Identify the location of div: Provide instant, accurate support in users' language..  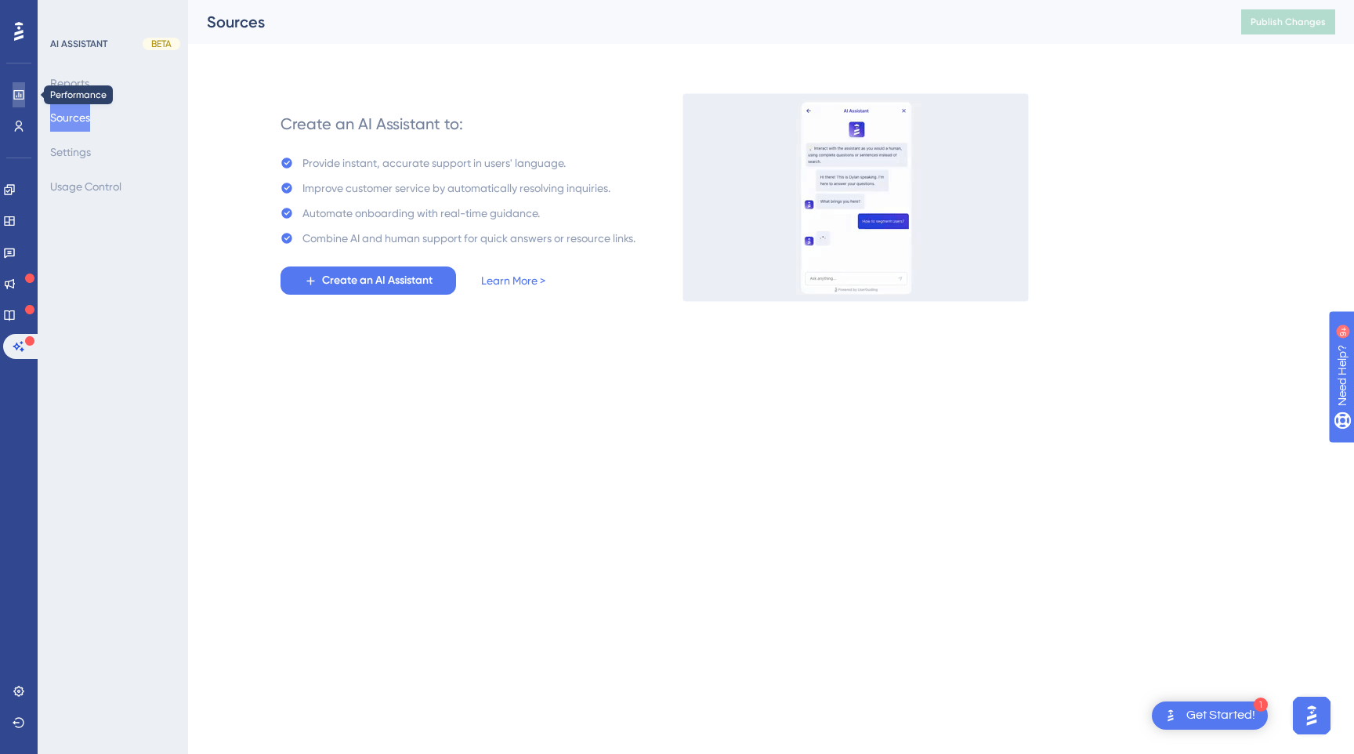
(434, 163).